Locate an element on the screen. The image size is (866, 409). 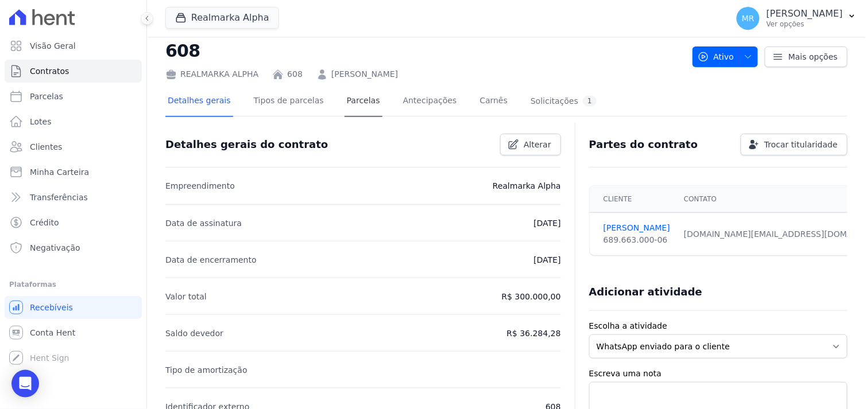
a: Crédito is located at coordinates (73, 223).